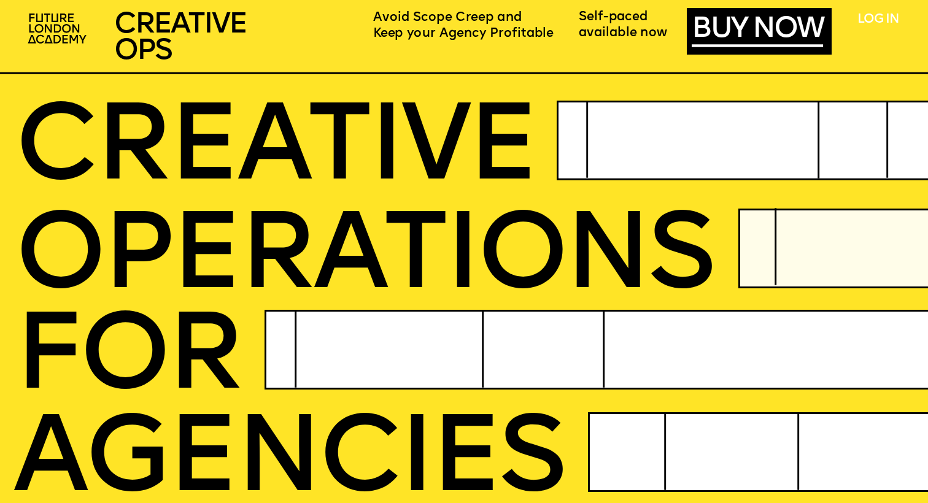 This screenshot has width=928, height=503. I want to click on span: OPERatioNS, so click(363, 260).